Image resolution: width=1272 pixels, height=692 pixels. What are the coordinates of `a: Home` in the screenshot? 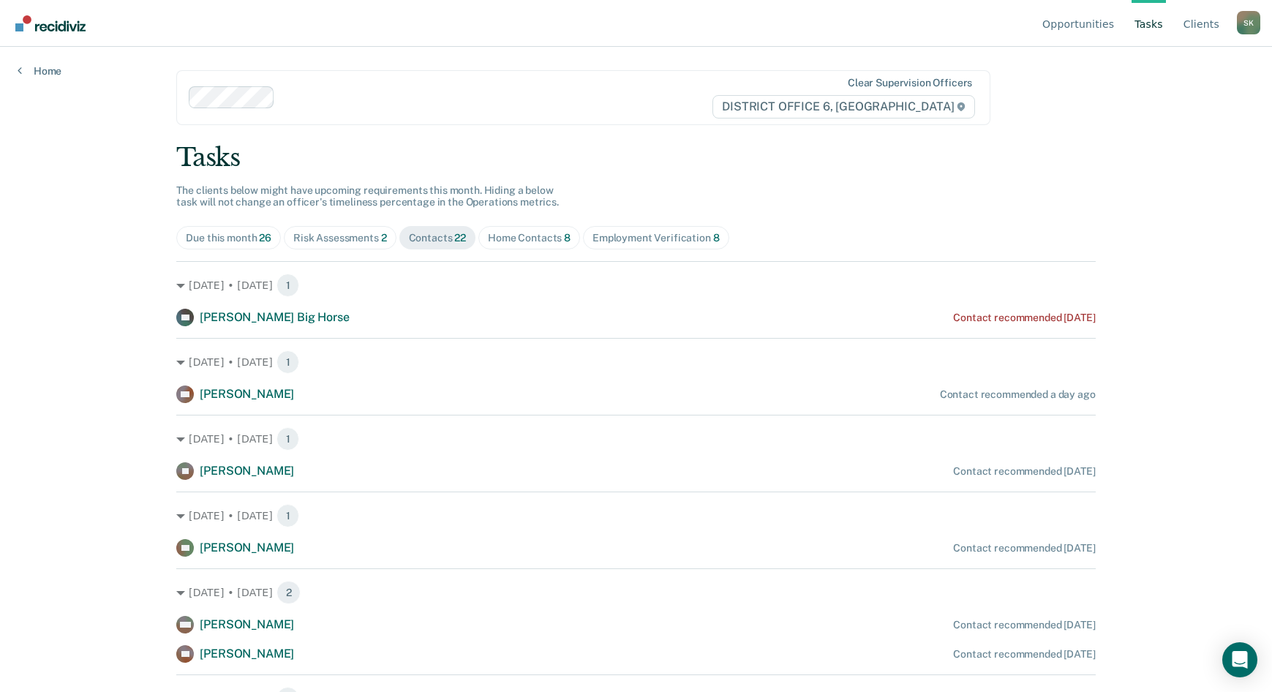 It's located at (40, 71).